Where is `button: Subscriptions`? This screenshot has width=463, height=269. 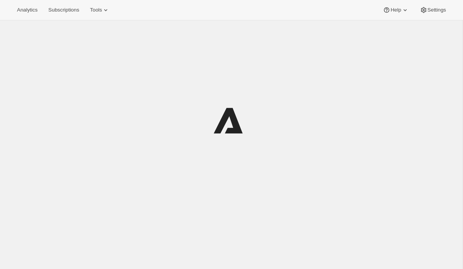
button: Subscriptions is located at coordinates (64, 10).